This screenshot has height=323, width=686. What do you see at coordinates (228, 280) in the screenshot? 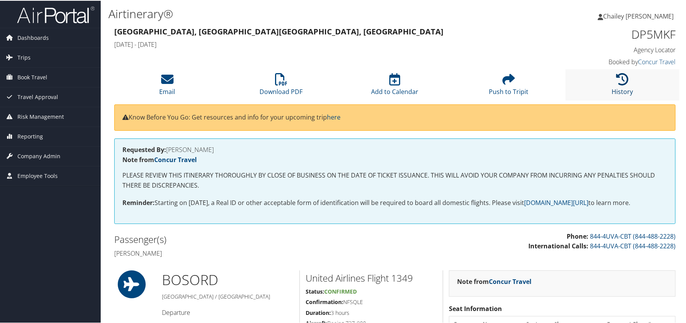
I see `h1: BOS ORD` at bounding box center [228, 280].